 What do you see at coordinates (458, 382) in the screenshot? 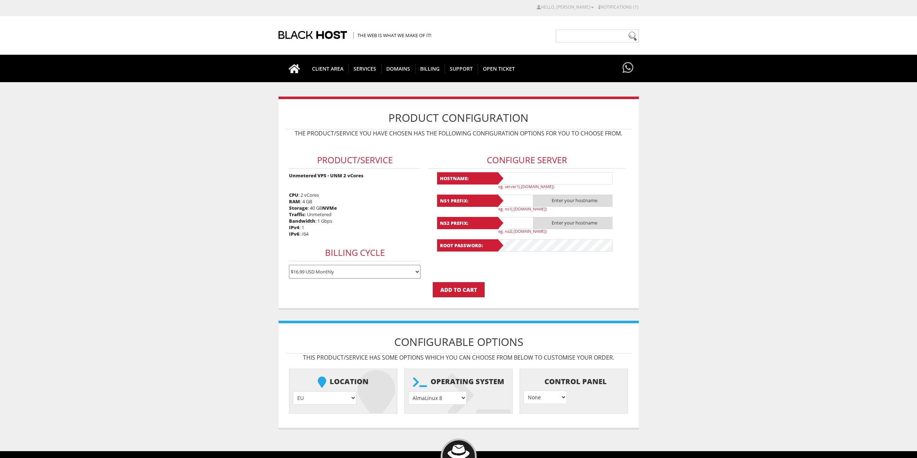
I see `b: Operating system` at bounding box center [458, 382].